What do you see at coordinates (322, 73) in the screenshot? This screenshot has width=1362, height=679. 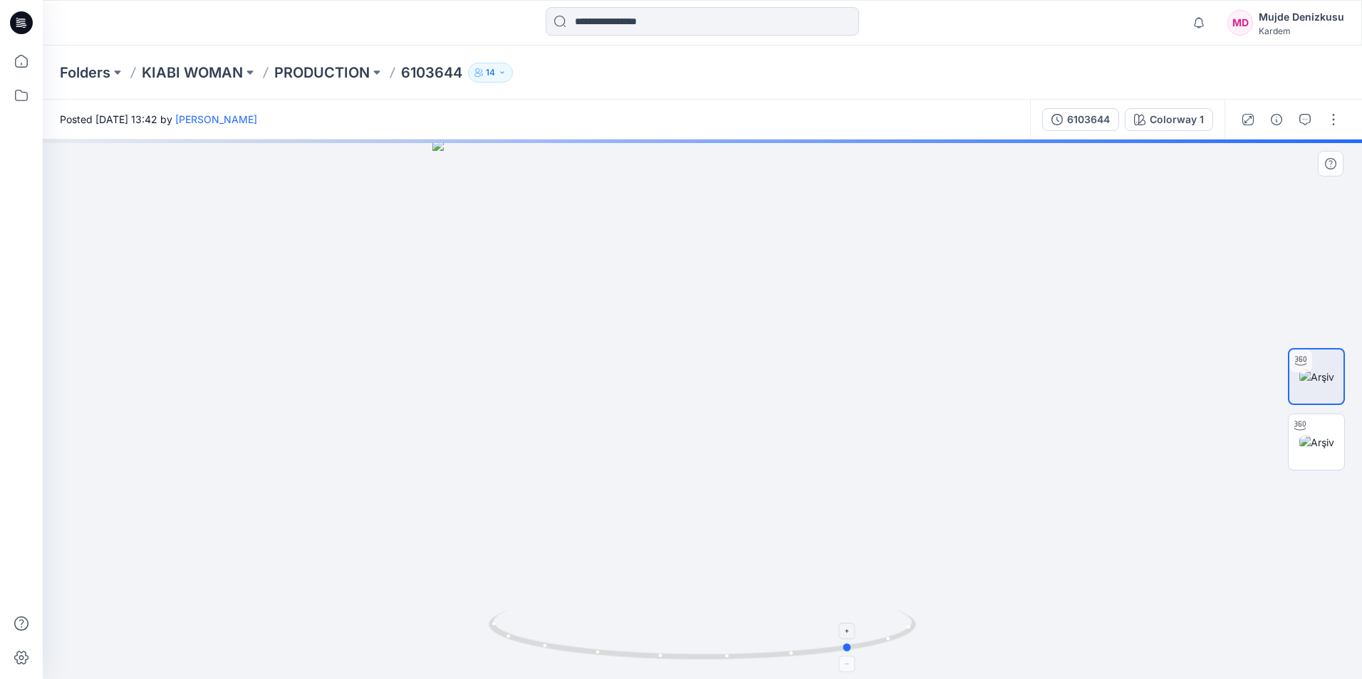 I see `p: PRODUCTION` at bounding box center [322, 73].